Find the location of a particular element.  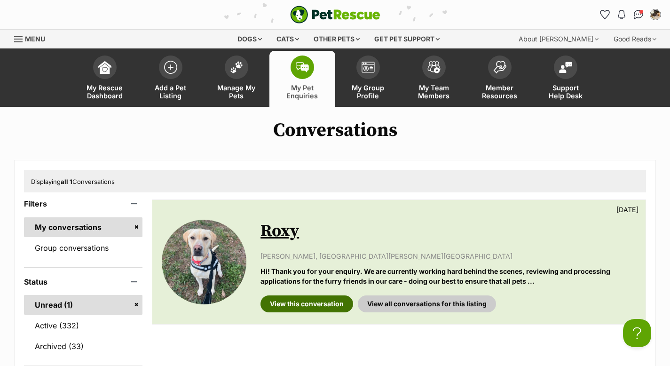

span: Menu is located at coordinates (35, 39).